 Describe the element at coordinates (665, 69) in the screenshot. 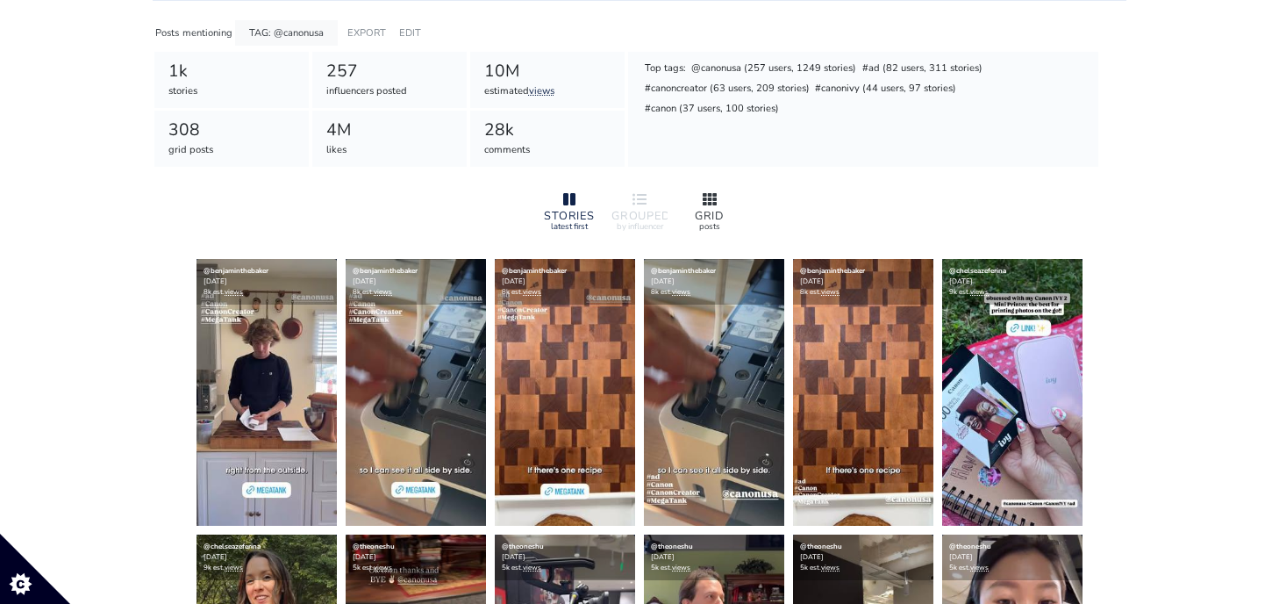

I see `div: Top tags:` at that location.